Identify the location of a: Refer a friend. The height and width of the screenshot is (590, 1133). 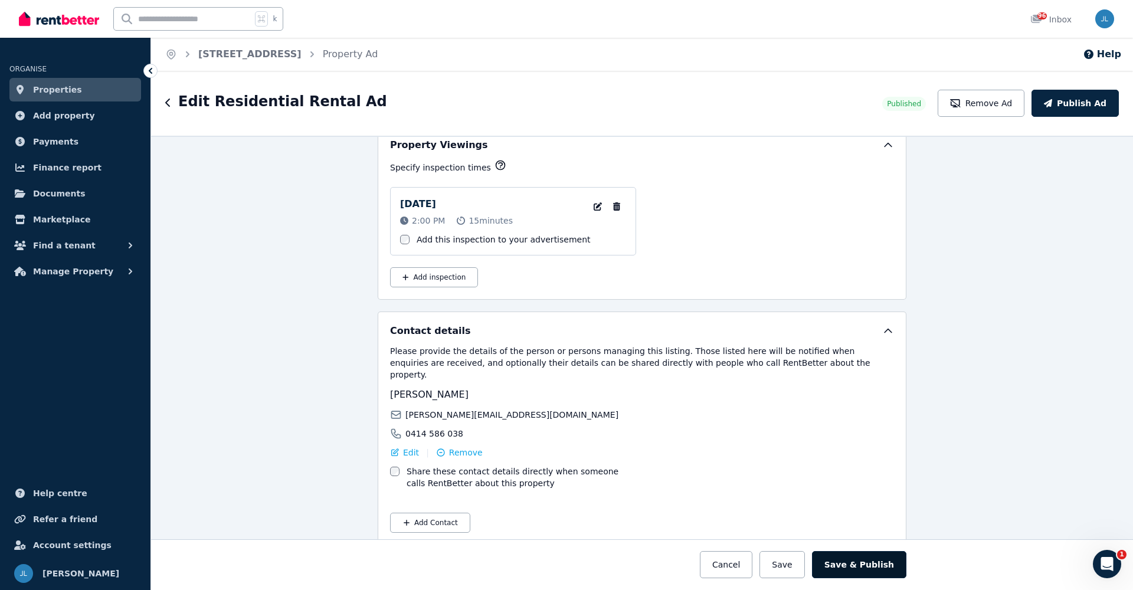
(75, 519).